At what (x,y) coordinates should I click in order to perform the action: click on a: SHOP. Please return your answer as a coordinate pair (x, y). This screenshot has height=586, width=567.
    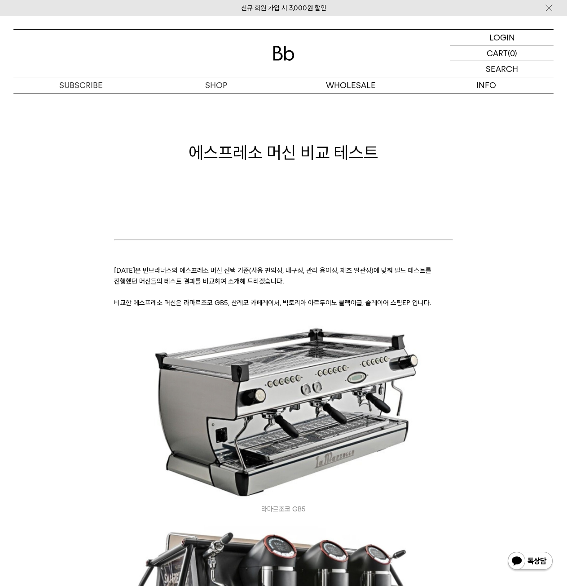
    Looking at the image, I should click on (216, 85).